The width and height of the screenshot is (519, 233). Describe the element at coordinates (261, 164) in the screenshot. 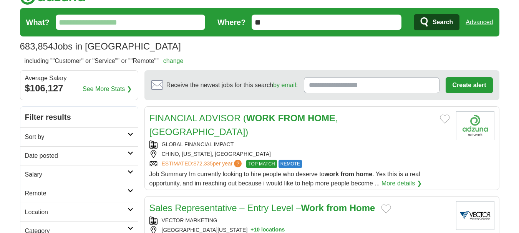

I see `span: TOP MATCH` at that location.